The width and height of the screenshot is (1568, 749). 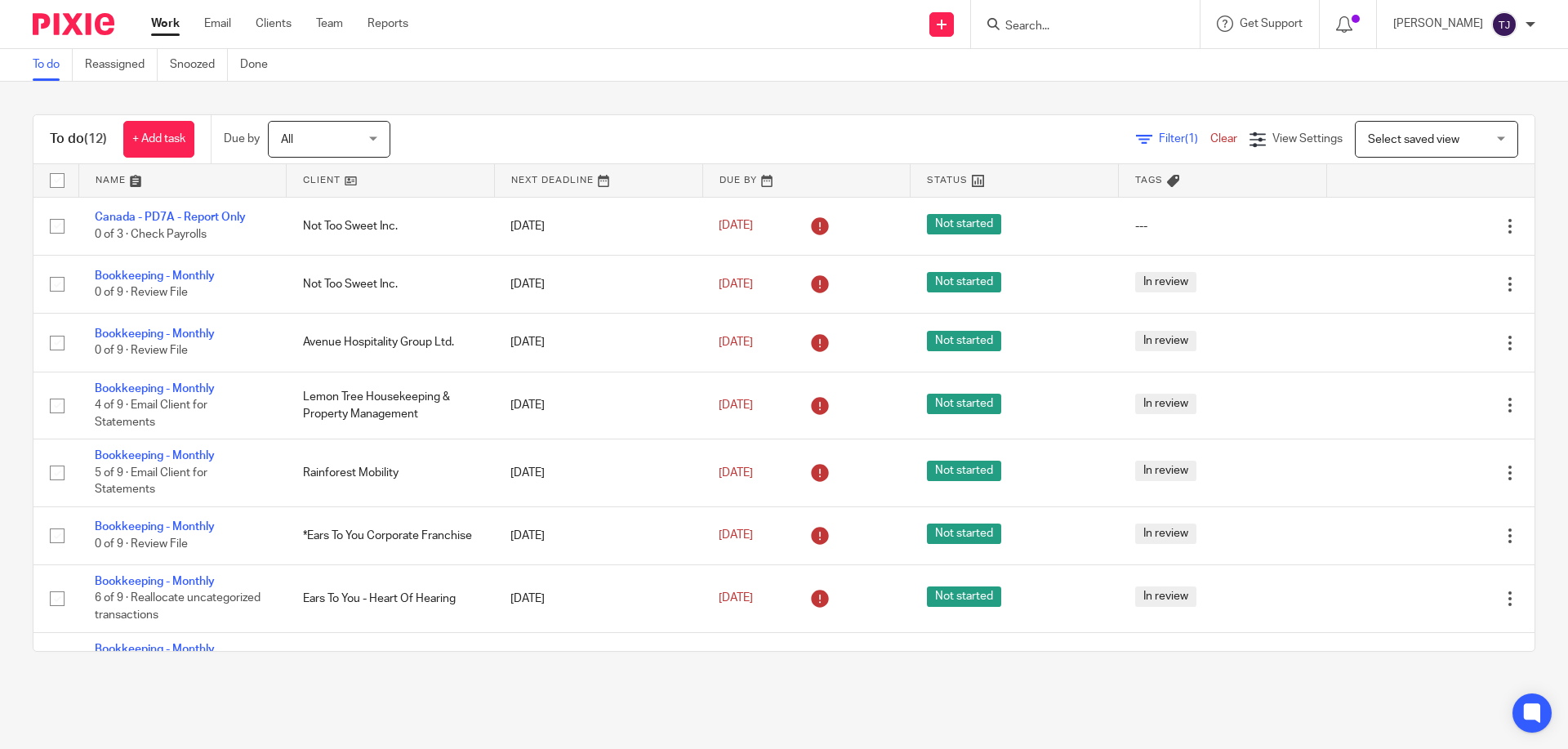 I want to click on span: 4 of 9 · Email Client for Statements, so click(x=151, y=413).